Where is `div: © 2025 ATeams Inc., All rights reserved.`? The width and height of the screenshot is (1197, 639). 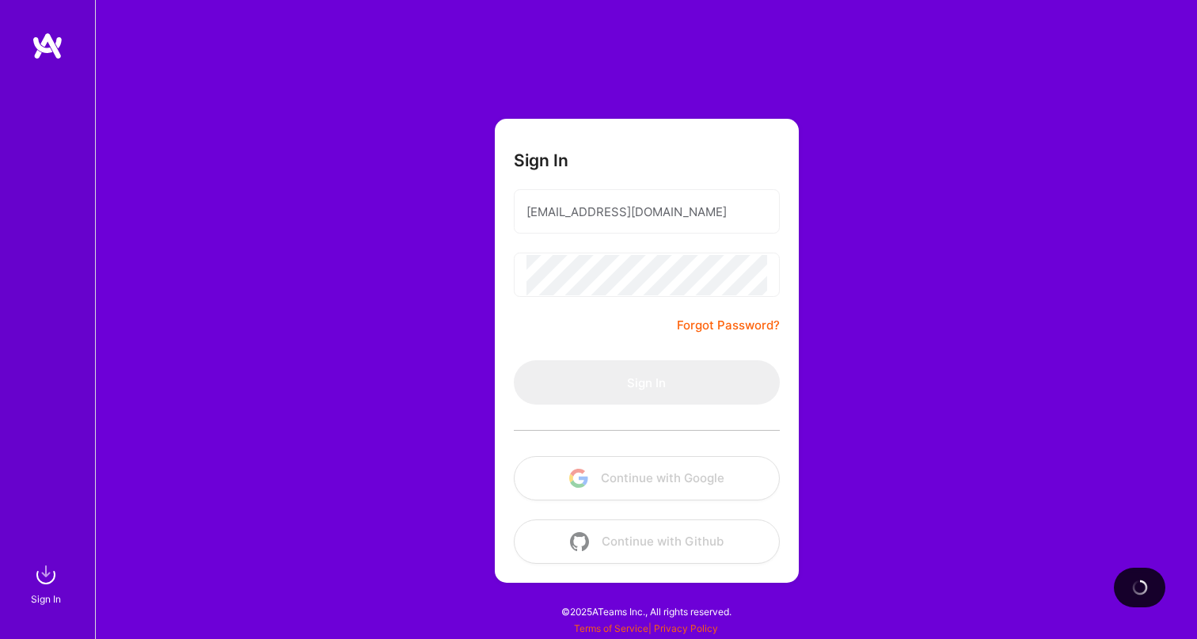
div: © 2025 ATeams Inc., All rights reserved. is located at coordinates (646, 611).